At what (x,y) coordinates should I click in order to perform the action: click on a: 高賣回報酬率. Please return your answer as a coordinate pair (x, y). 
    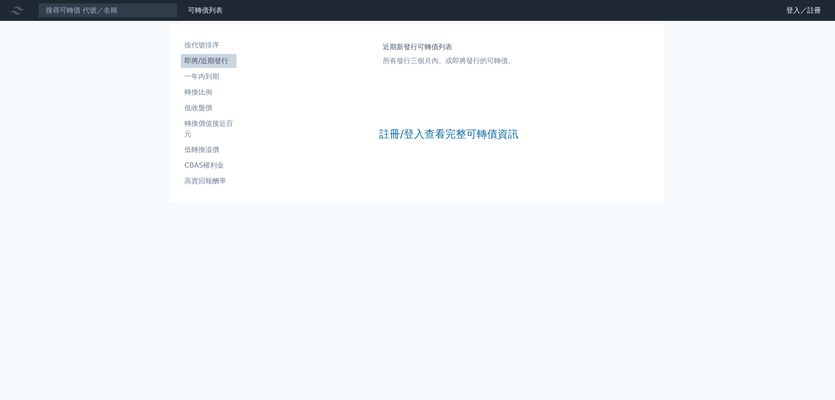
    Looking at the image, I should click on (209, 181).